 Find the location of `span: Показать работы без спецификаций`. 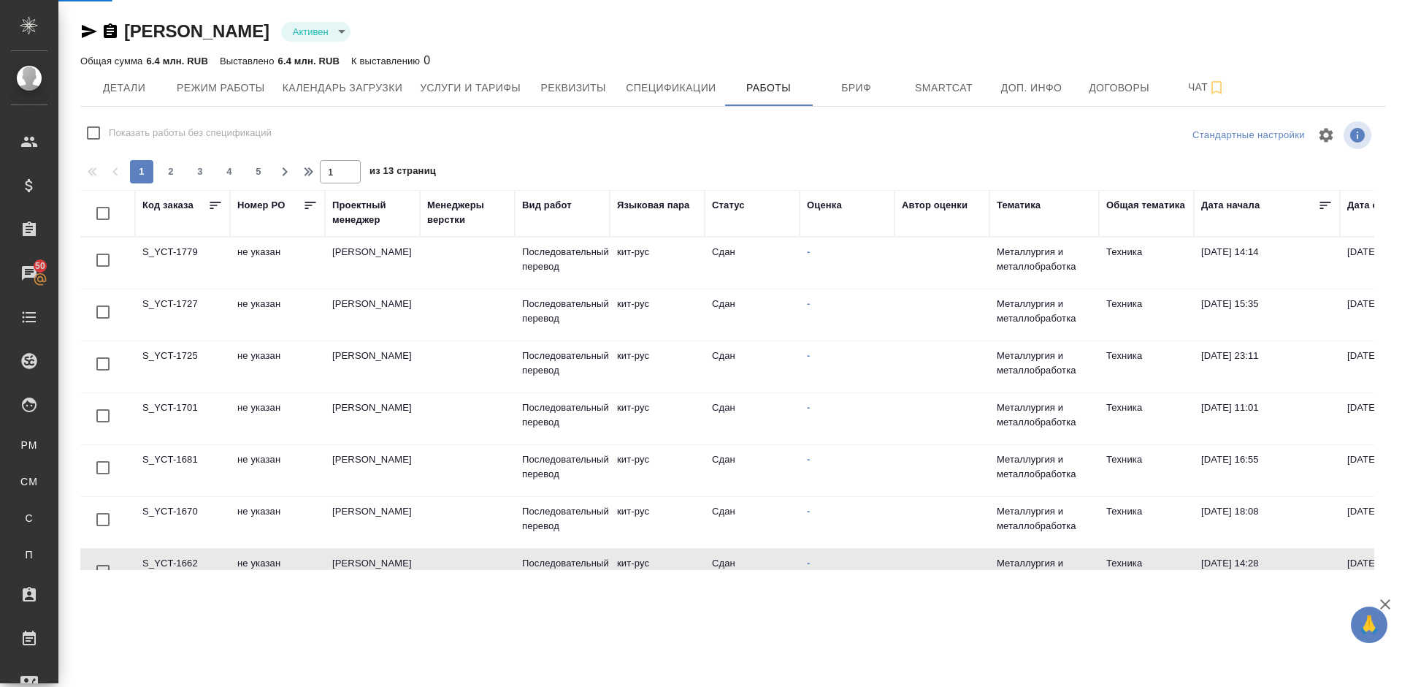

span: Показать работы без спецификаций is located at coordinates (190, 133).